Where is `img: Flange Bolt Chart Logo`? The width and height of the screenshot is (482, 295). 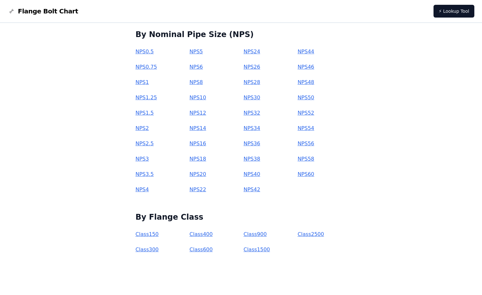
img: Flange Bolt Chart Logo is located at coordinates (11, 11).